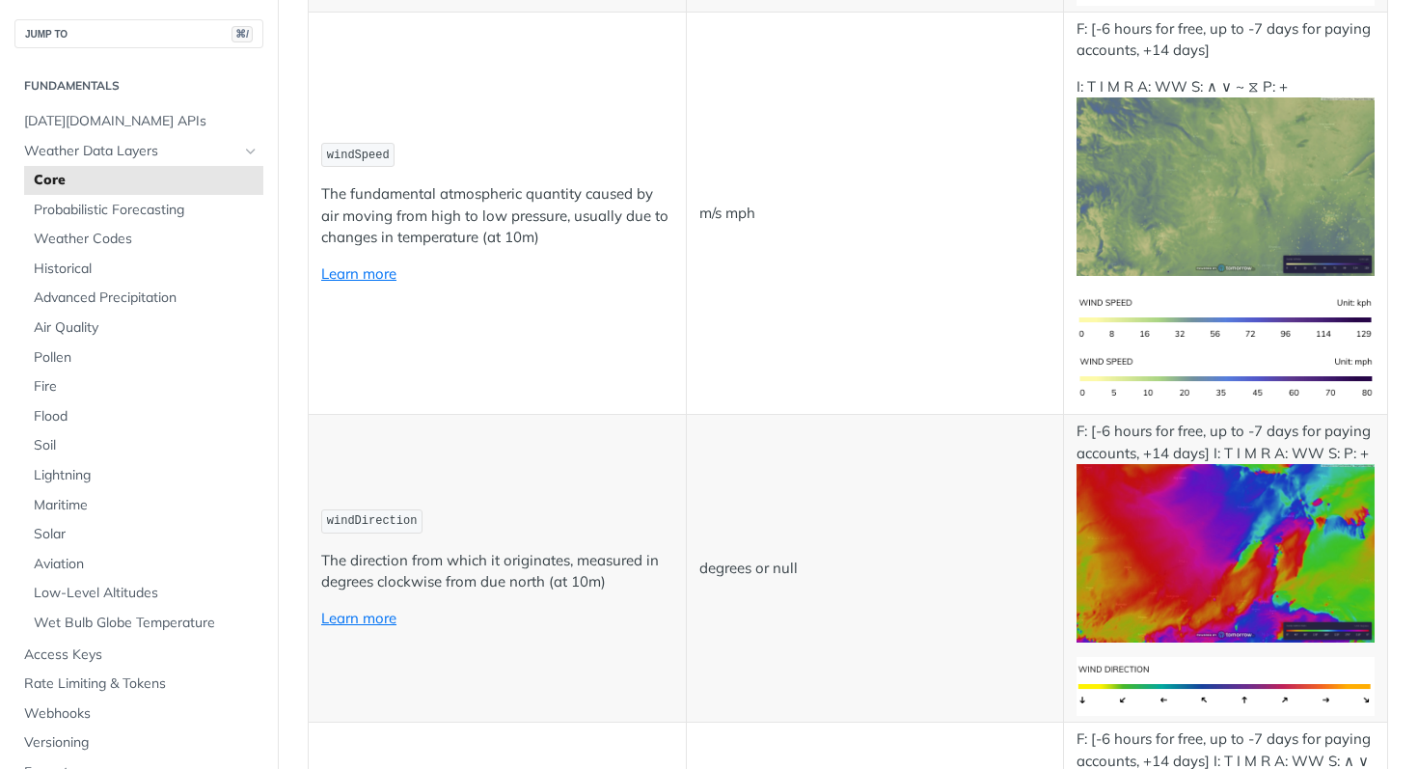 Image resolution: width=1418 pixels, height=769 pixels. Describe the element at coordinates (146, 328) in the screenshot. I see `span: Air Quality` at that location.